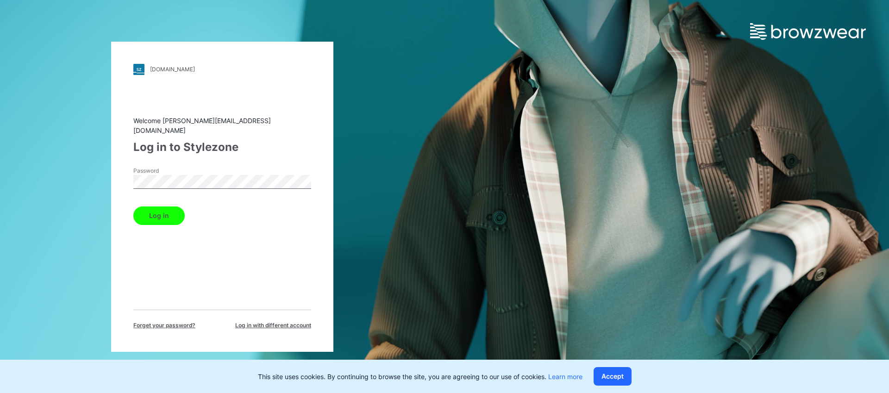 The height and width of the screenshot is (393, 889). Describe the element at coordinates (166, 171) in the screenshot. I see `label: Password` at that location.